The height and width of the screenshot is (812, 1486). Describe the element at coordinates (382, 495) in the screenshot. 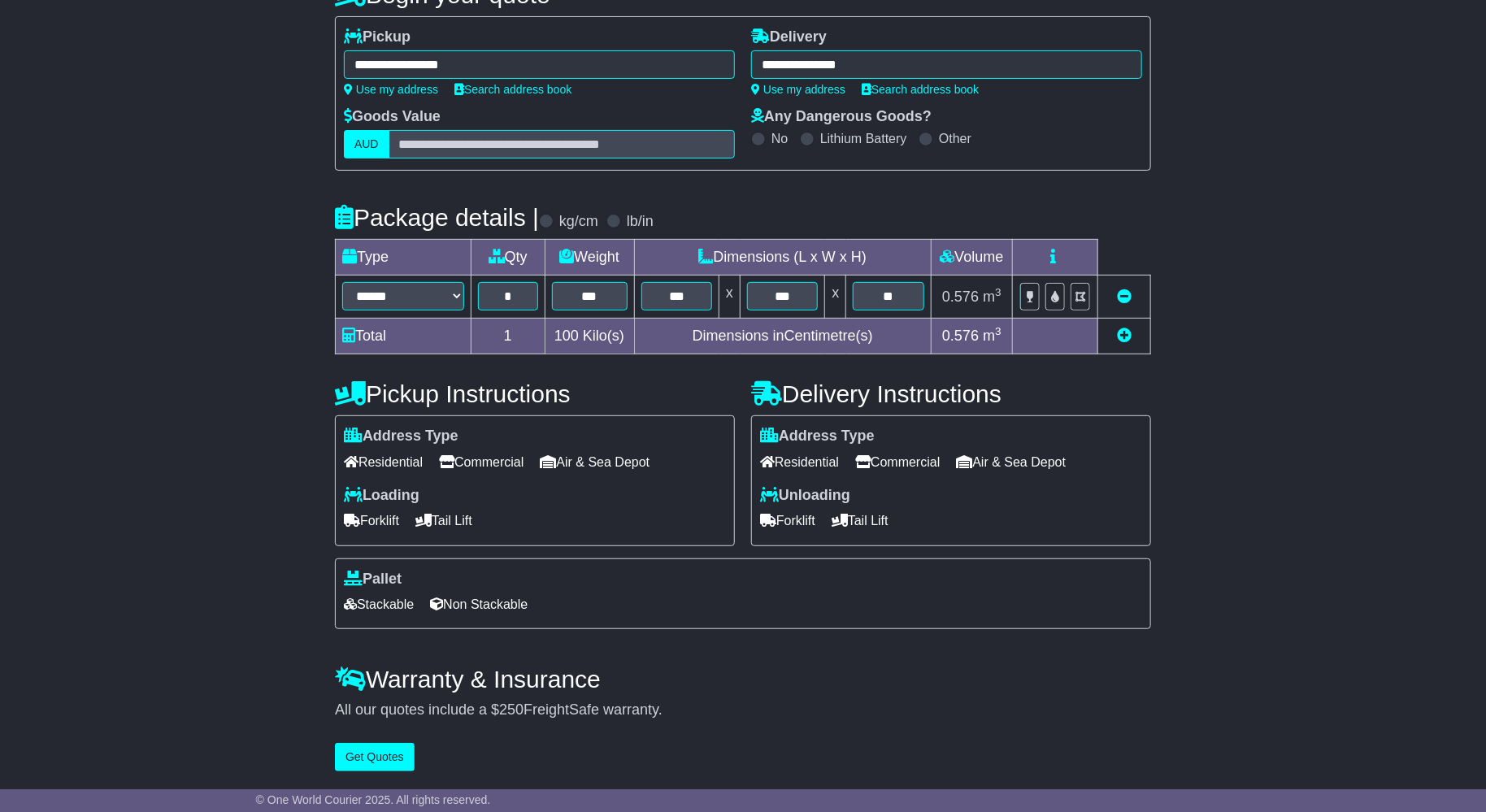

I see `label: Loading` at that location.